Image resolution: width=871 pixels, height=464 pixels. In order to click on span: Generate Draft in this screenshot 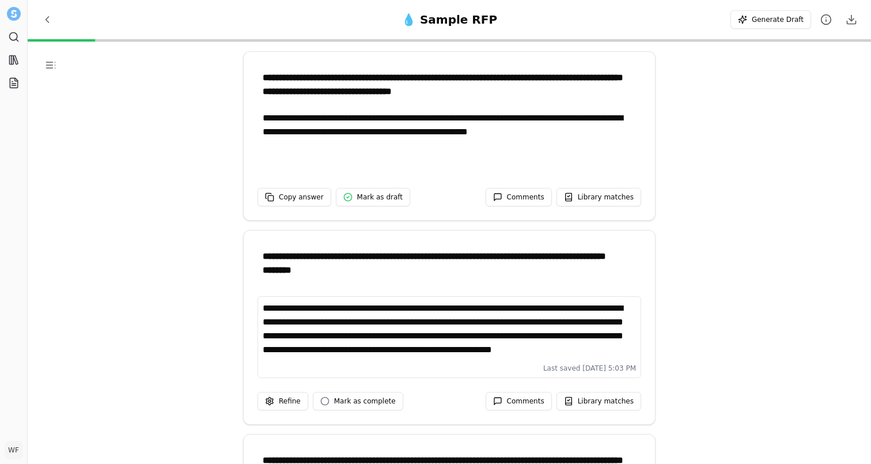, I will do `click(777, 20)`.